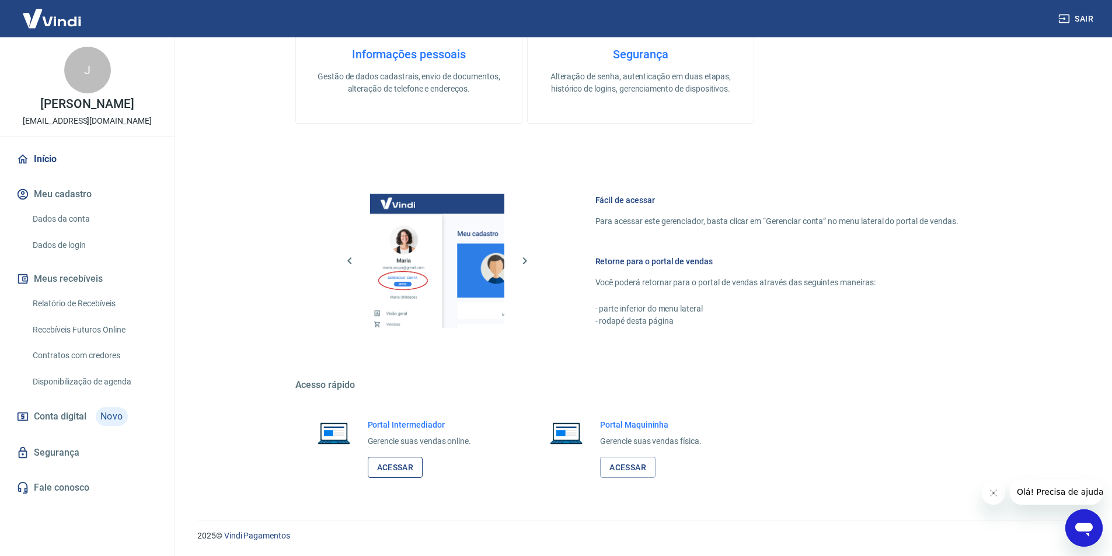 The width and height of the screenshot is (1112, 556). Describe the element at coordinates (60, 417) in the screenshot. I see `span: Conta digital` at that location.